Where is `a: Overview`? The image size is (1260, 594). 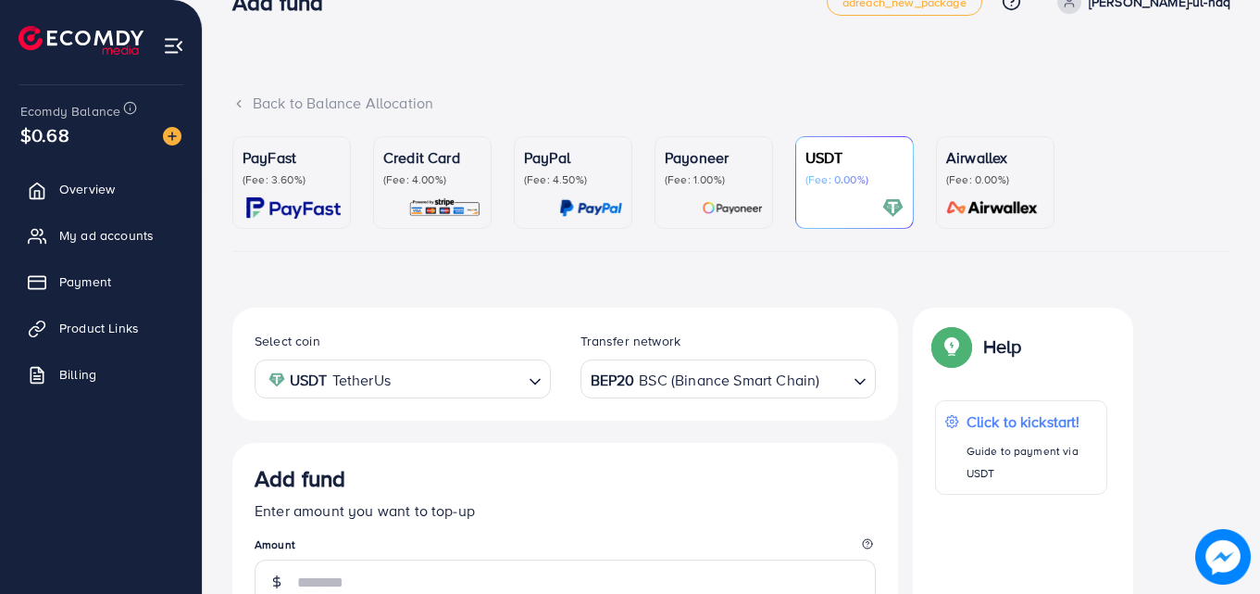 a: Overview is located at coordinates (101, 189).